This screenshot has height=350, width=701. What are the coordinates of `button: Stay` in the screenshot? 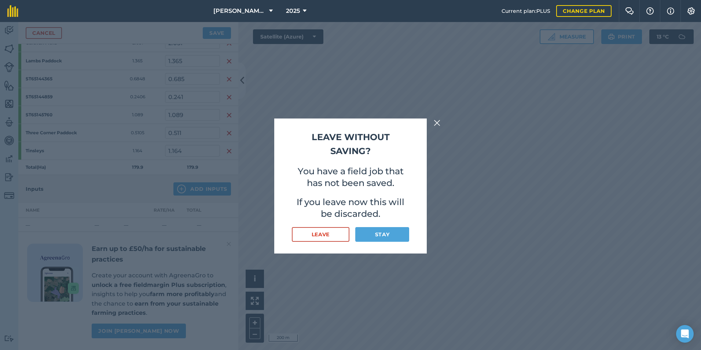 It's located at (382, 234).